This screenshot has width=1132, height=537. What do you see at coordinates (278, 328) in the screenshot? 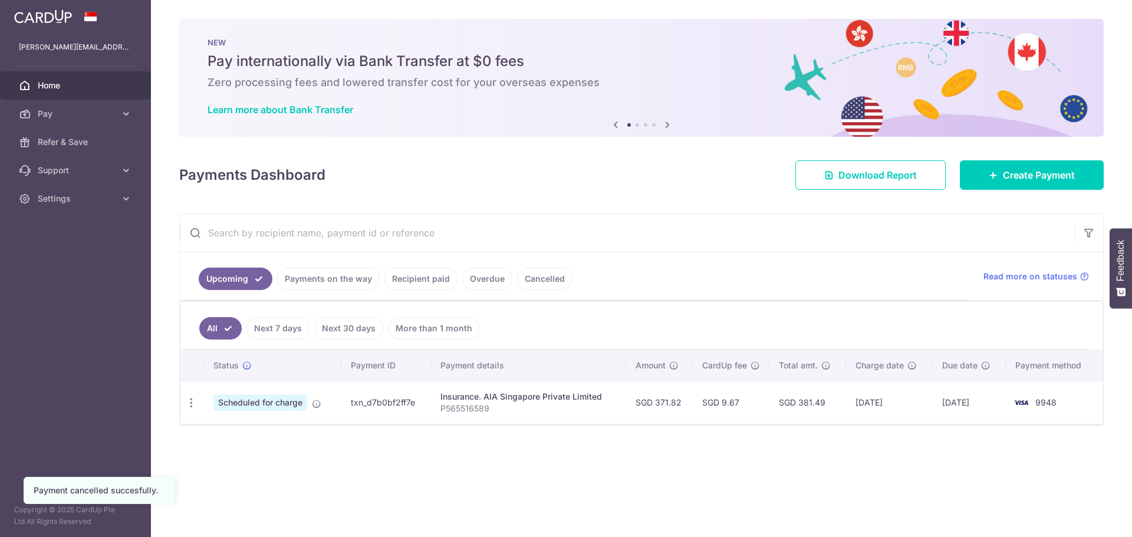
I see `a: Next 7 days` at bounding box center [278, 328].